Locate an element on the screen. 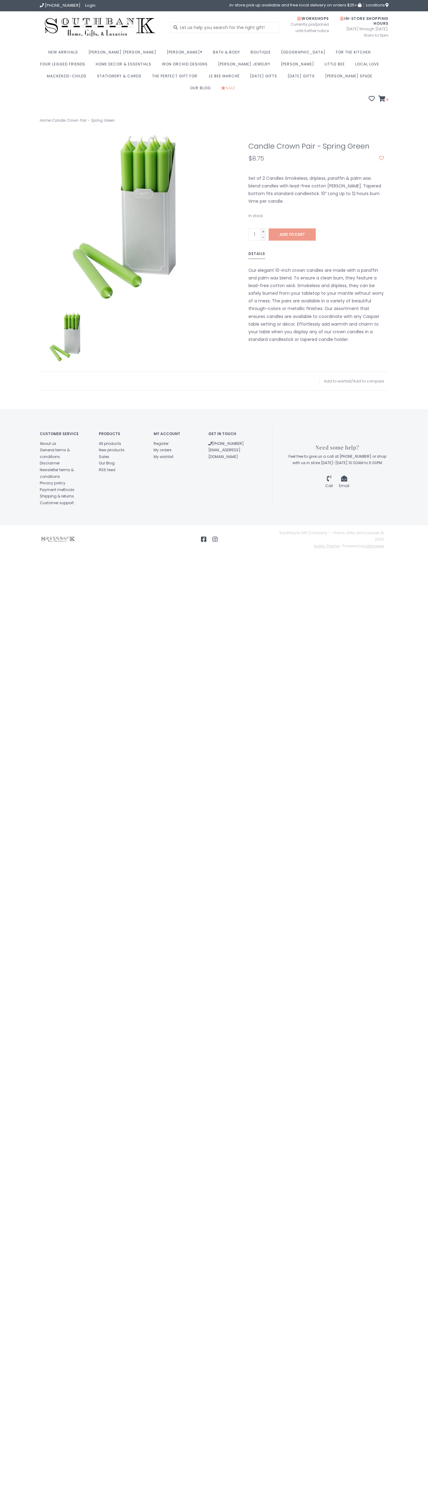  a: Iron Orchid Designs is located at coordinates (186, 66).